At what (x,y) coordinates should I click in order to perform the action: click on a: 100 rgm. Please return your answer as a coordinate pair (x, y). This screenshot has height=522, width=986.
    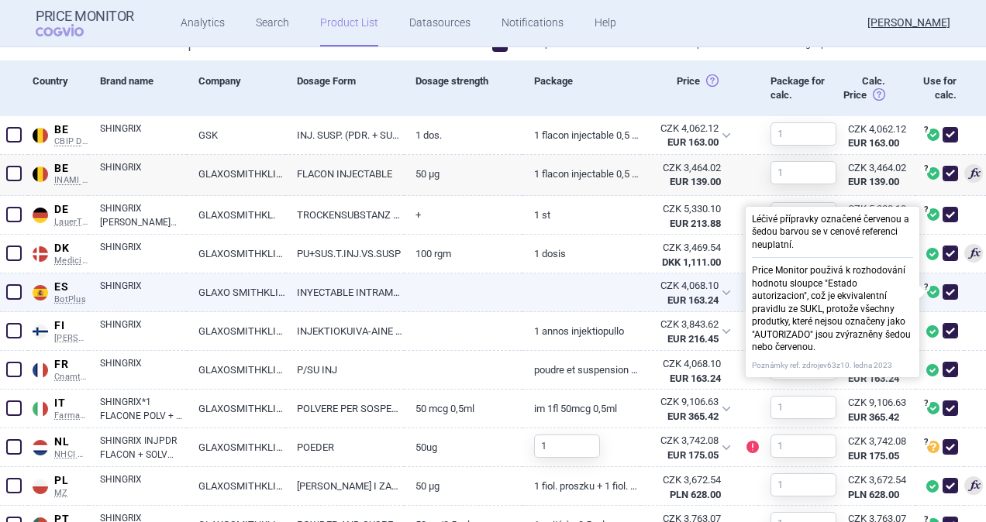
    Looking at the image, I should click on (463, 253).